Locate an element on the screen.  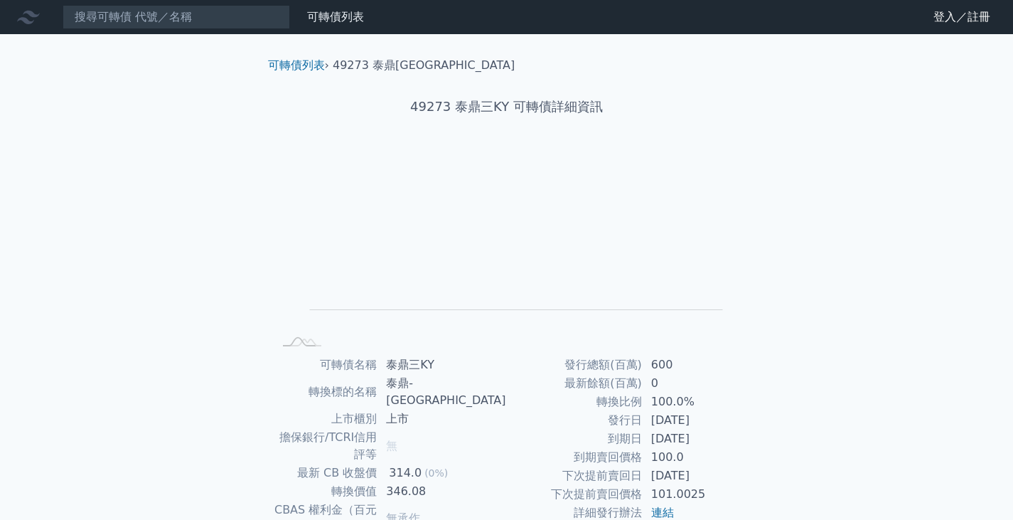
td: 101.0025 is located at coordinates (691, 494).